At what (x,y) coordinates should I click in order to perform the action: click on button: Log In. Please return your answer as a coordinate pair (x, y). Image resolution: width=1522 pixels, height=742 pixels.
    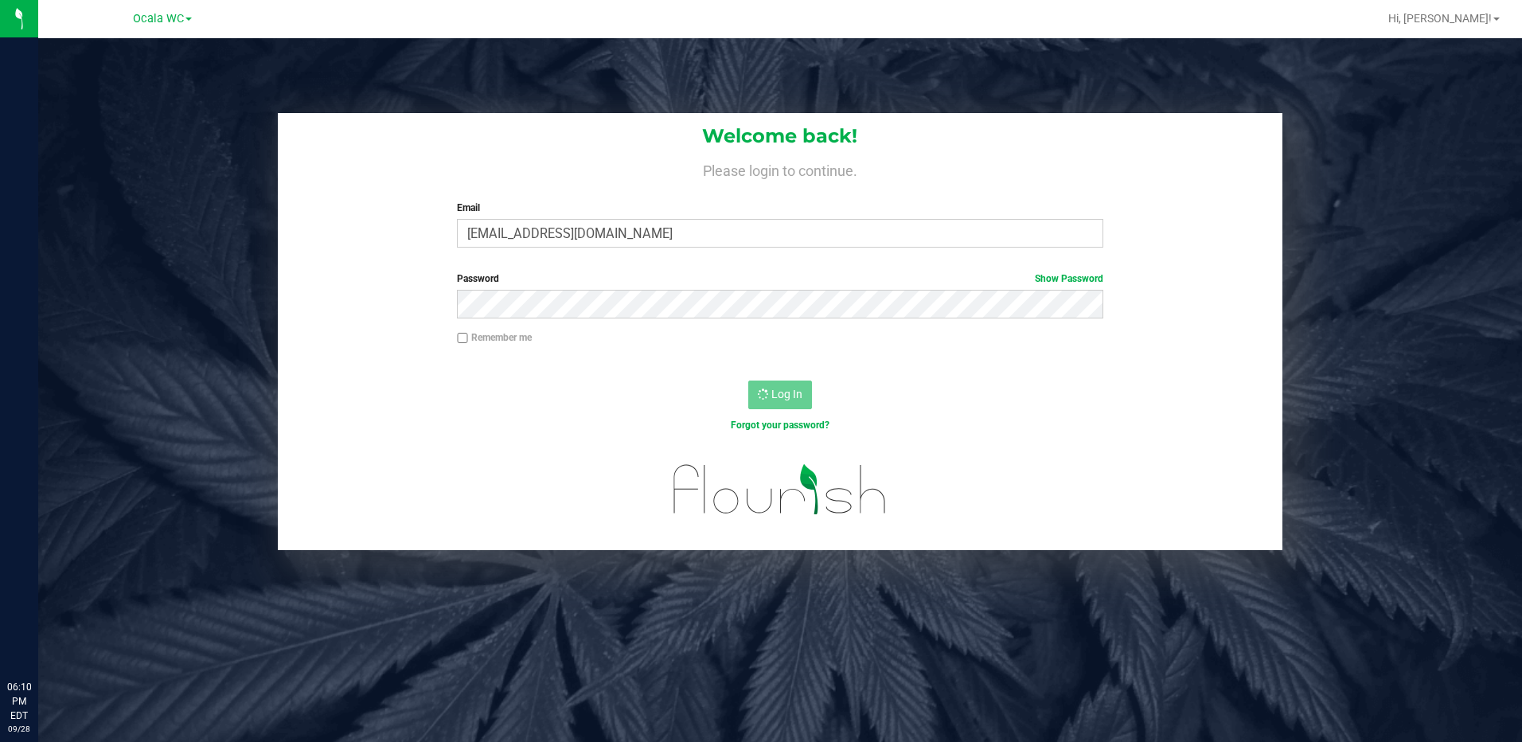
    Looking at the image, I should click on (780, 395).